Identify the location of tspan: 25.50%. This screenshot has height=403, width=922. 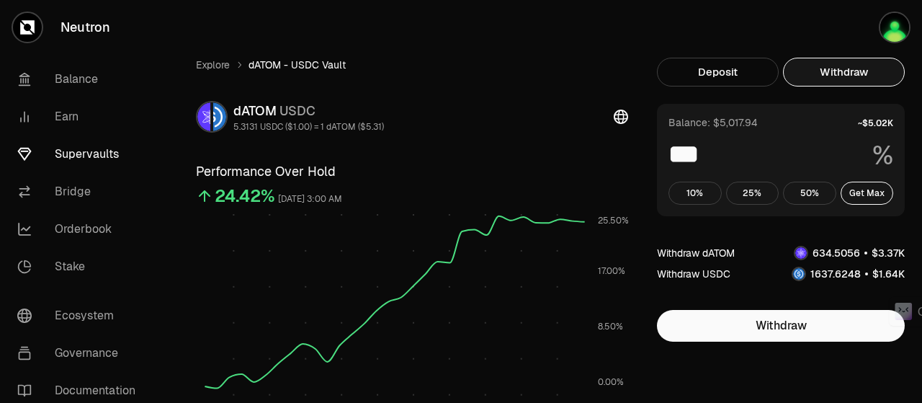
(613, 220).